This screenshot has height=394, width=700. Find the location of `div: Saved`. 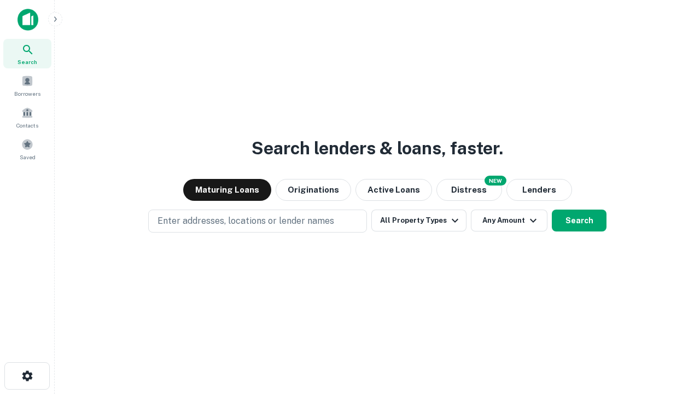

div: Saved is located at coordinates (27, 149).